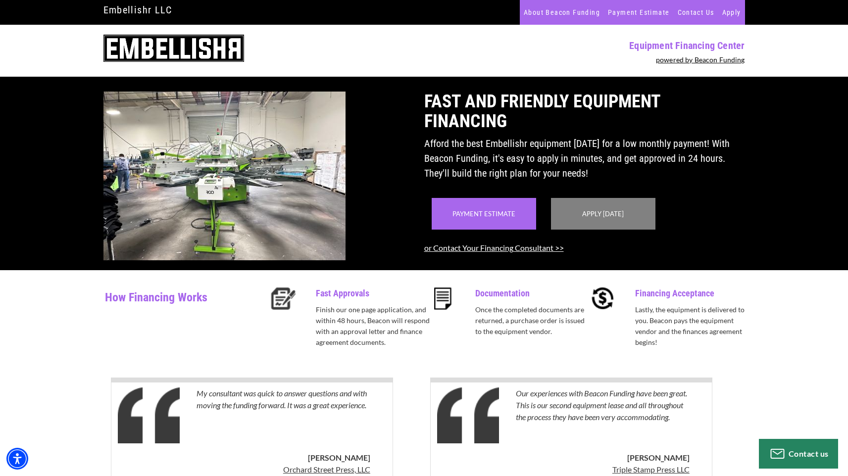 This screenshot has height=476, width=848. I want to click on p: Our experiences with Beacon Funding have been great. This is our second equipment lease and all t..., so click(602, 417).